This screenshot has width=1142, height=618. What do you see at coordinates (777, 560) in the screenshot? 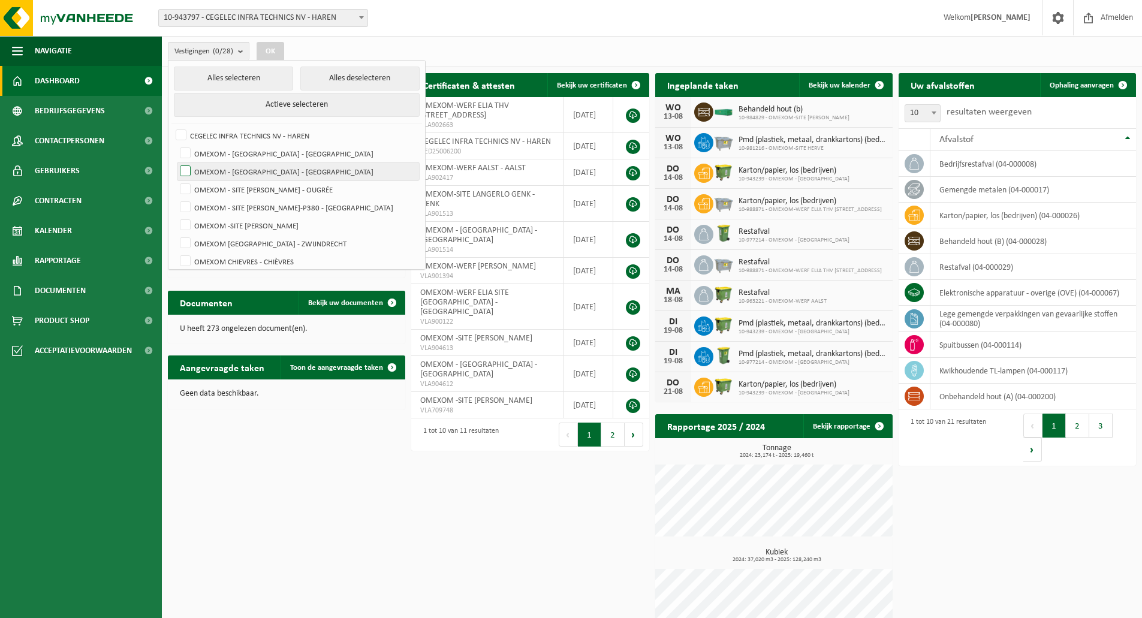
I see `span: 2024: 37,020 m3 - 2025: 128,240 m3` at bounding box center [777, 560].